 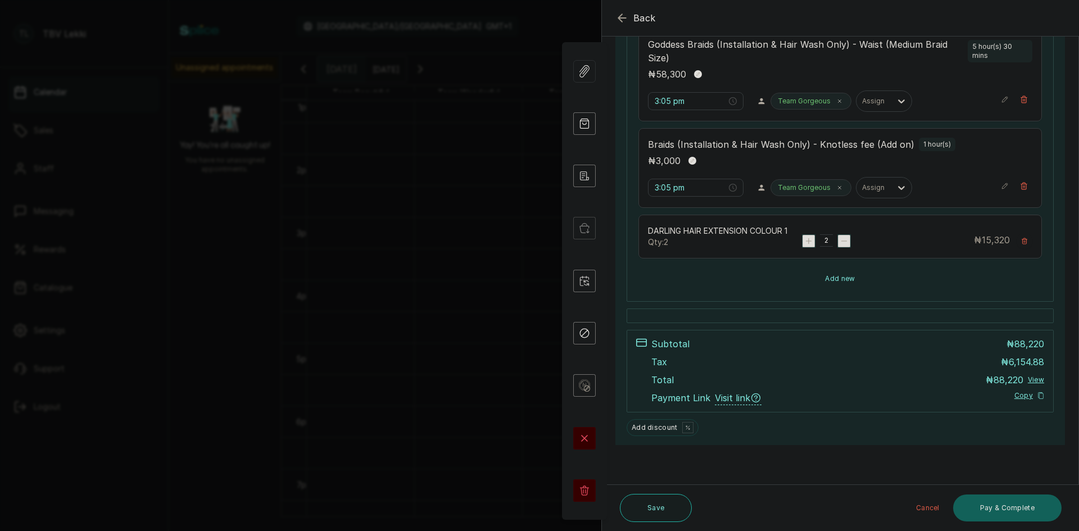 I want to click on p: 1 hour(s), so click(x=937, y=144).